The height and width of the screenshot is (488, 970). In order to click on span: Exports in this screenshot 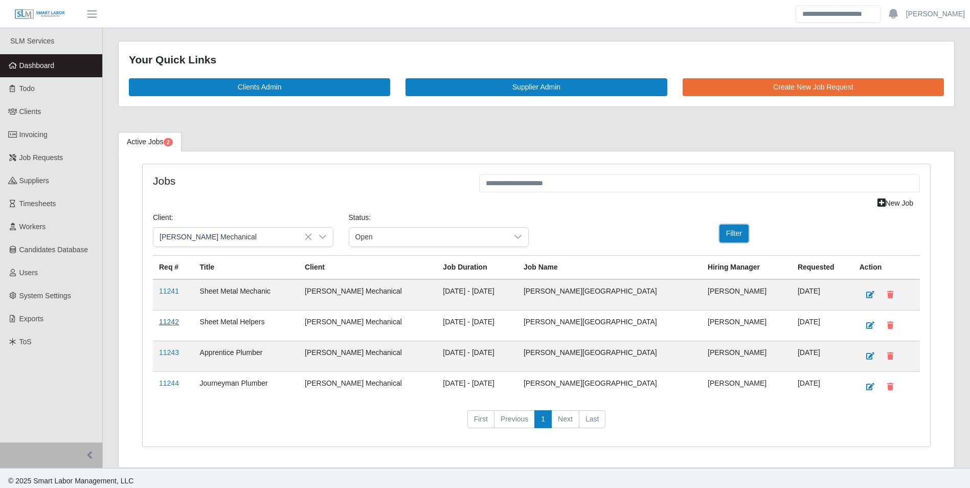, I will do `click(31, 319)`.